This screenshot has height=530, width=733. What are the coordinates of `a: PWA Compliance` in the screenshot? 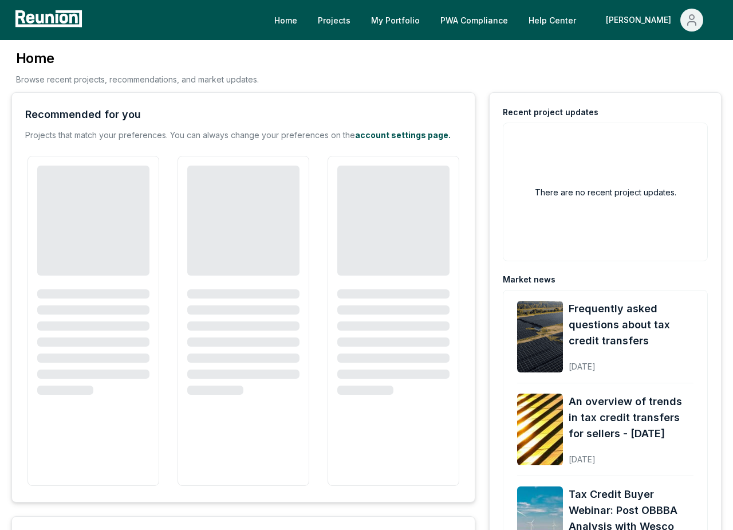 It's located at (474, 20).